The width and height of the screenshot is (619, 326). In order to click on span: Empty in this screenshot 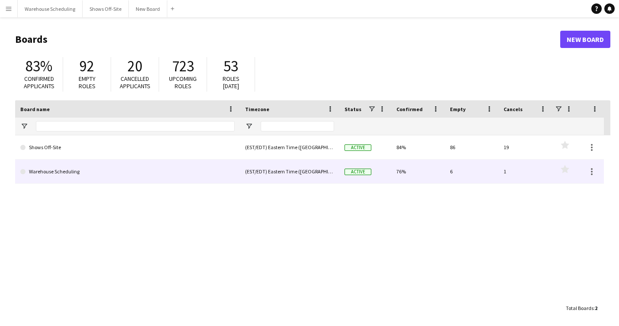, I will do `click(458, 109)`.